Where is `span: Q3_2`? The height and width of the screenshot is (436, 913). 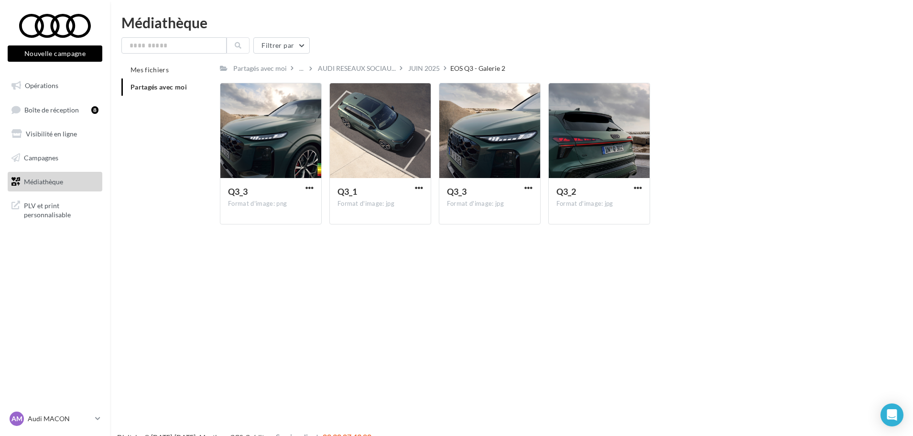
span: Q3_2 is located at coordinates (566, 191).